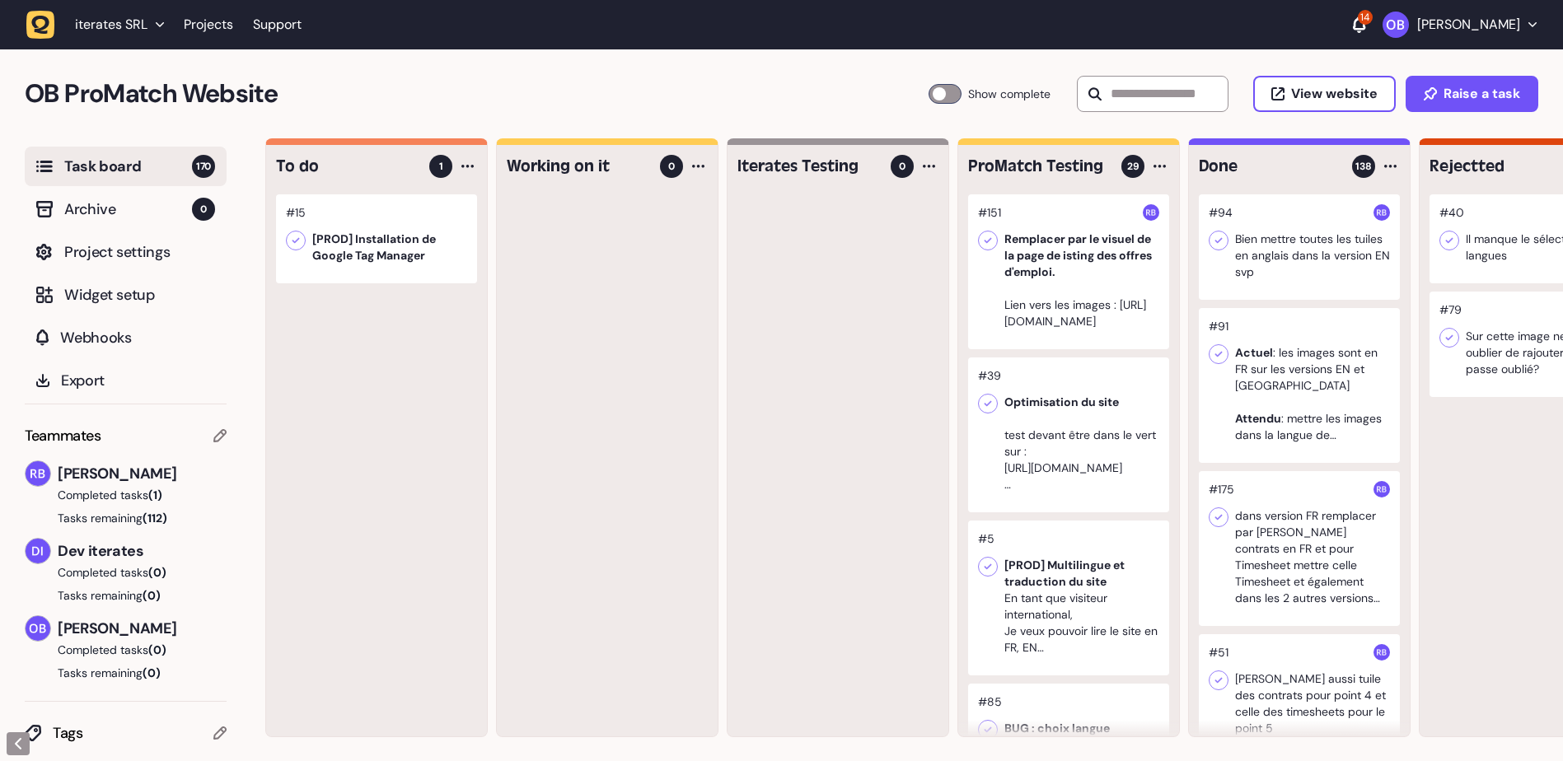 The image size is (1563, 761). What do you see at coordinates (119, 495) in the screenshot?
I see `button: Completed tasks(1)` at bounding box center [119, 495].